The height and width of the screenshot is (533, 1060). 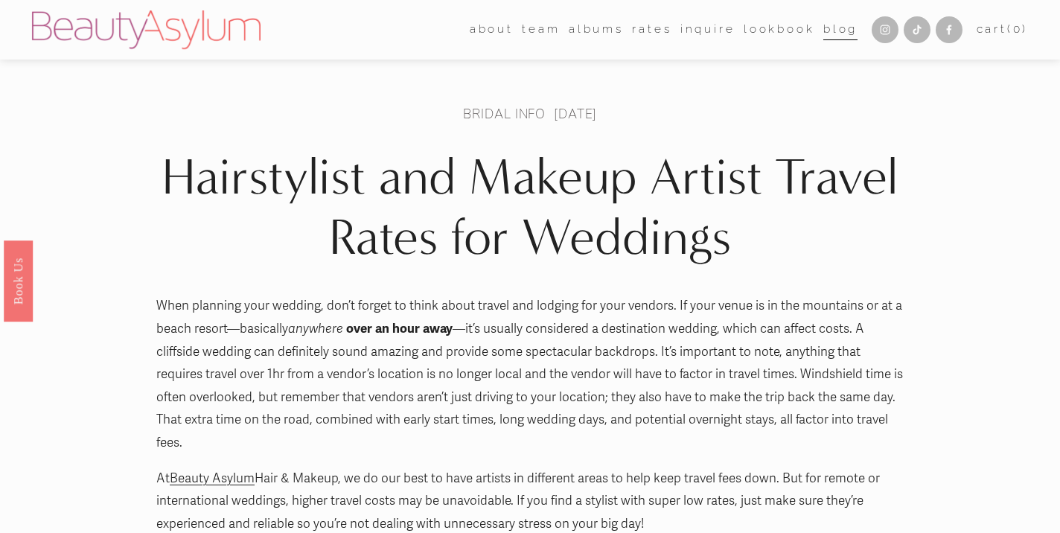 I want to click on p: When planning your wedding, don’t forget to think about travel and lodging for your vendors. If y..., so click(x=530, y=375).